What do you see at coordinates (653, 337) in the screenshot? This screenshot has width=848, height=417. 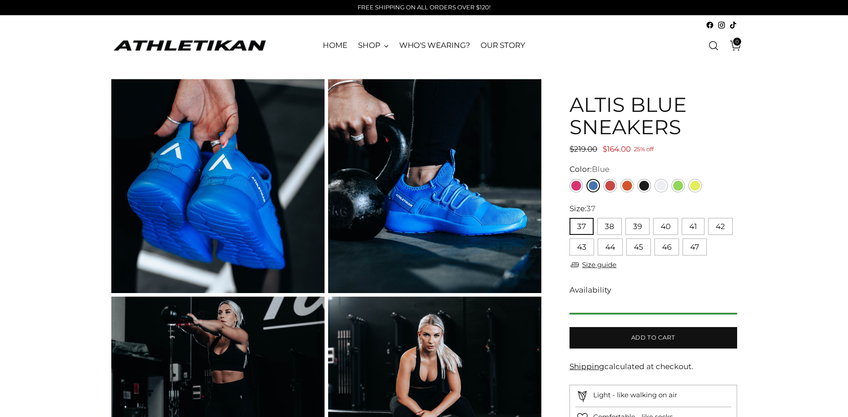 I see `span: Add to cart` at bounding box center [653, 337].